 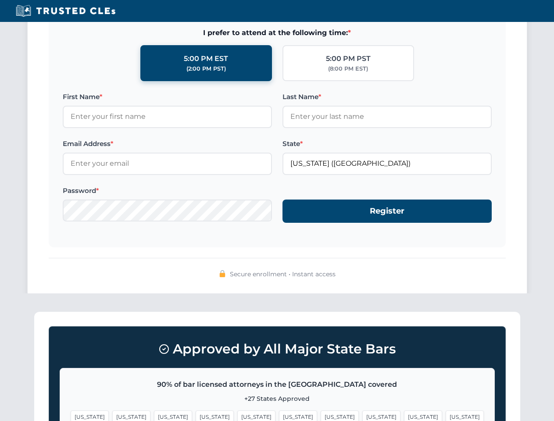 What do you see at coordinates (167, 191) in the screenshot?
I see `label: Password` at bounding box center [167, 191].